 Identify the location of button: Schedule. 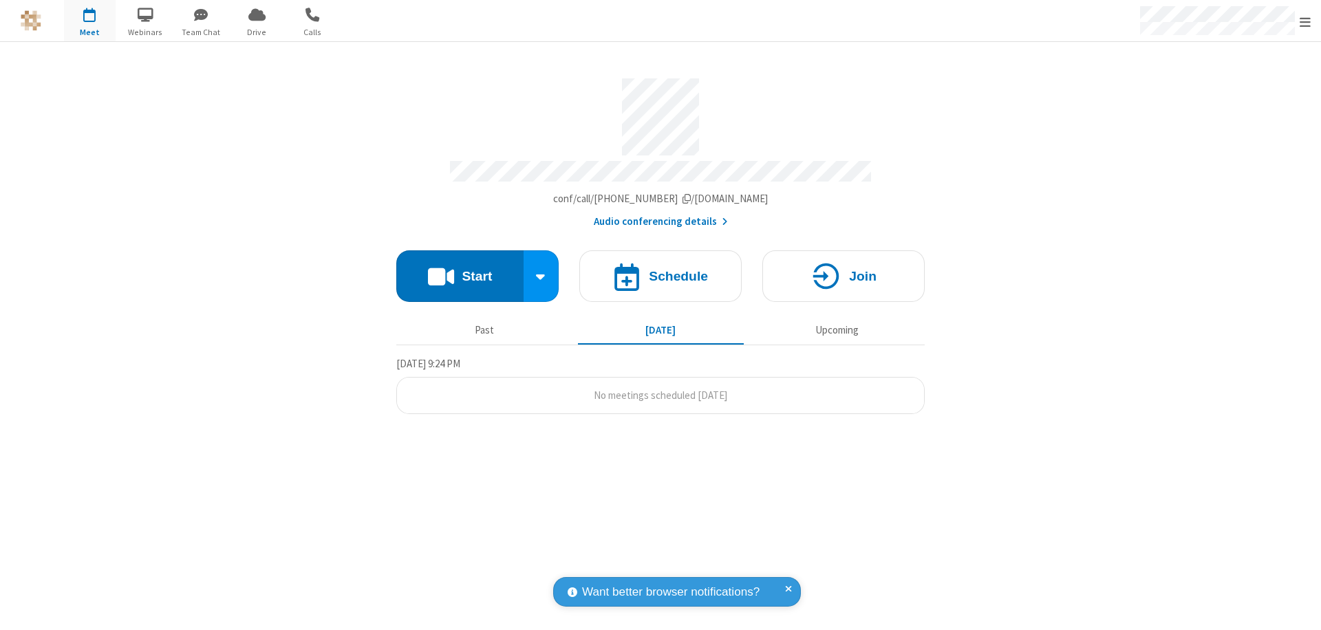
(661, 276).